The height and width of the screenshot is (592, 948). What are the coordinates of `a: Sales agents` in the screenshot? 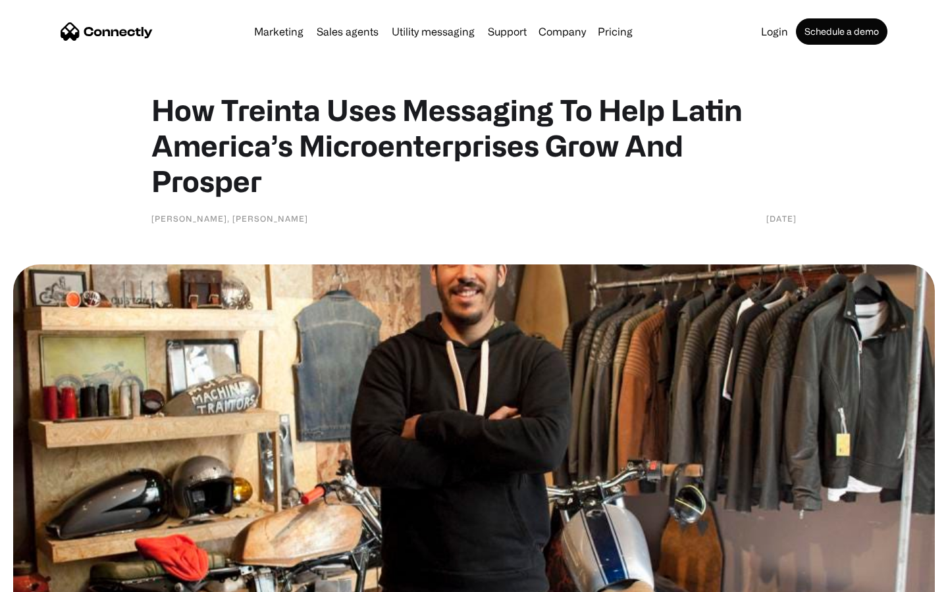 It's located at (348, 32).